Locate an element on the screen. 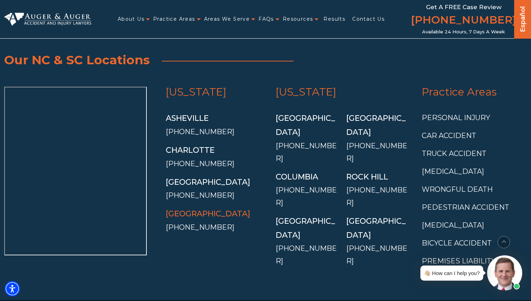 This screenshot has height=301, width=531. a: Columbia is located at coordinates (297, 177).